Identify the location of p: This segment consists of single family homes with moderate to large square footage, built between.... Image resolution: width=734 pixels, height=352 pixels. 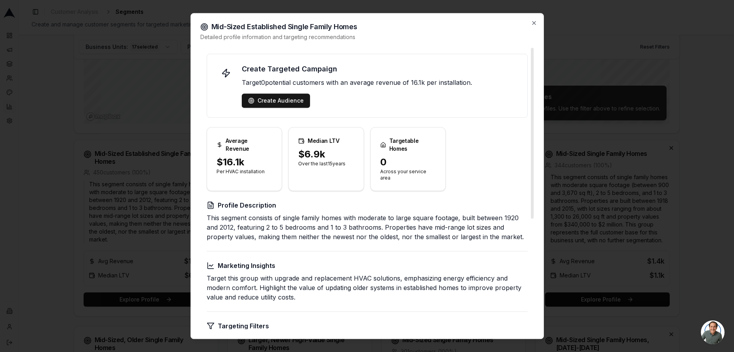
(367, 227).